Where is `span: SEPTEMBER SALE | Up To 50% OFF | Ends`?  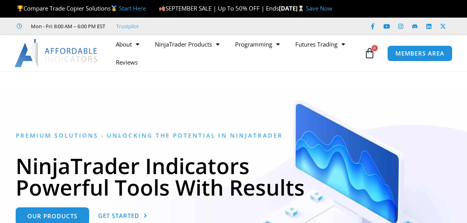
span: SEPTEMBER SALE | Up To 50% OFF | Ends is located at coordinates (219, 8).